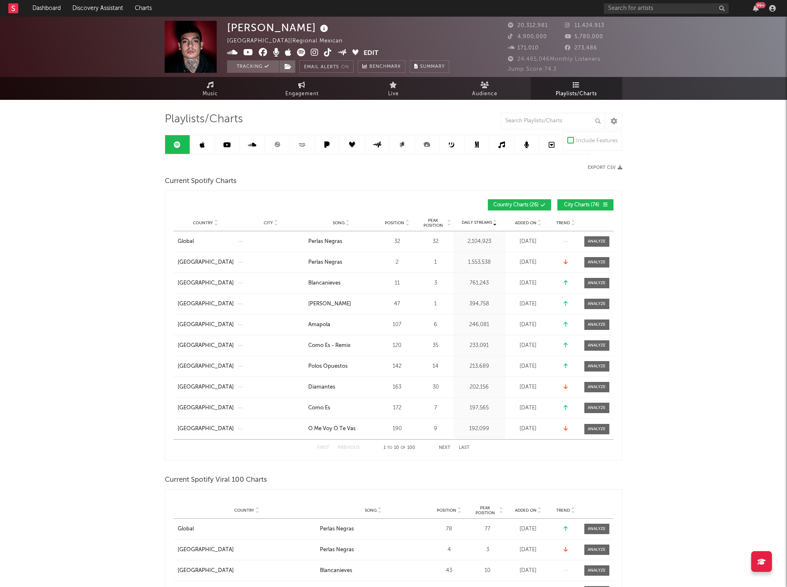 This screenshot has width=787, height=587. I want to click on a: Benchmark, so click(381, 67).